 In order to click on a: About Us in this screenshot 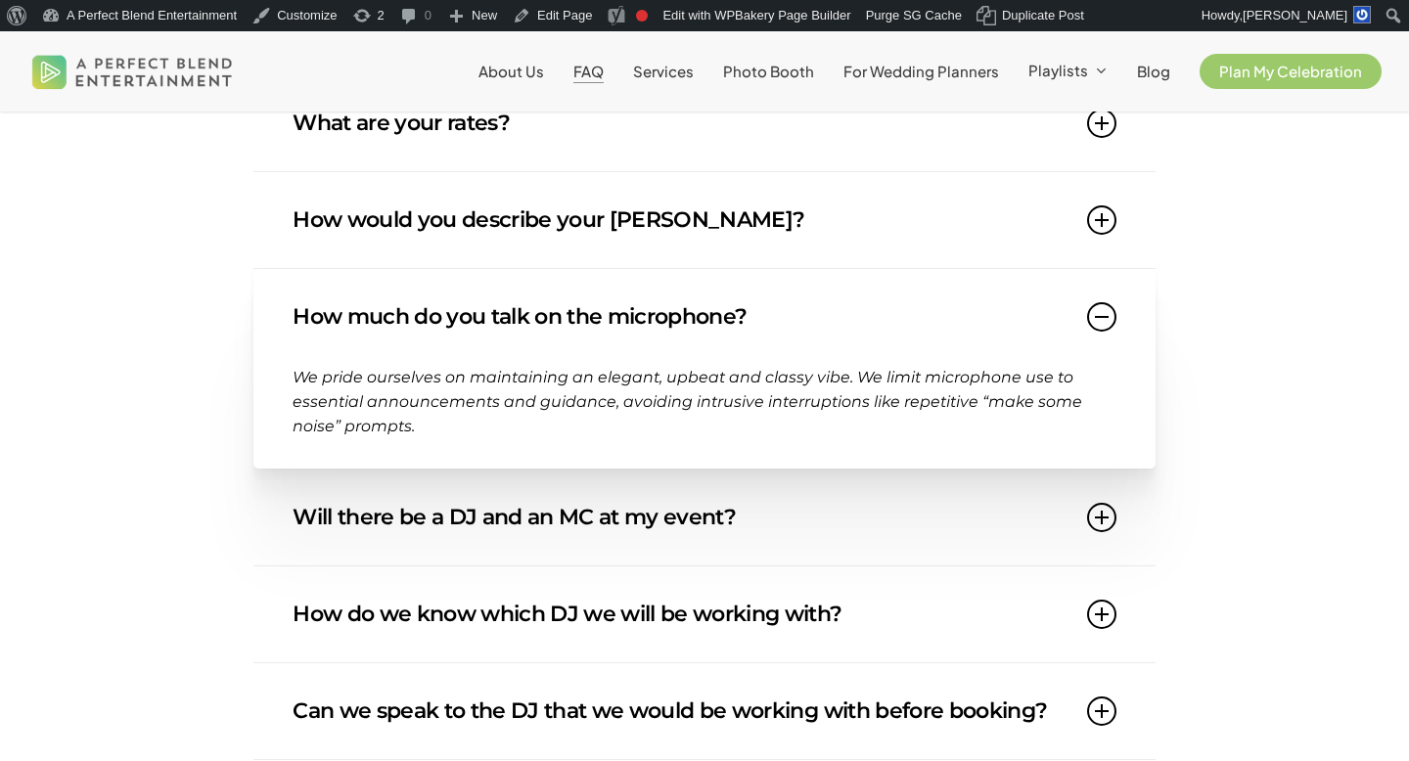, I will do `click(511, 71)`.